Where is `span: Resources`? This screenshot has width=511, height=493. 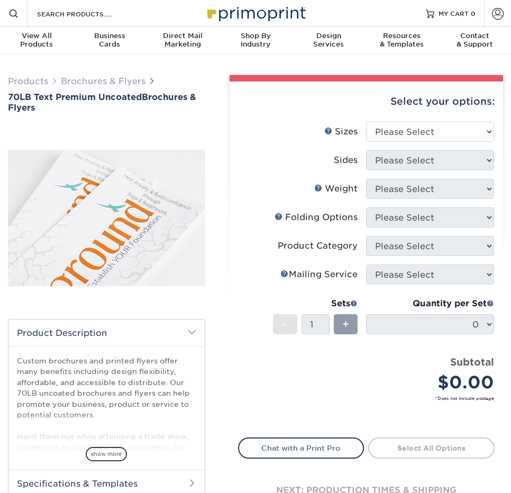 span: Resources is located at coordinates (401, 36).